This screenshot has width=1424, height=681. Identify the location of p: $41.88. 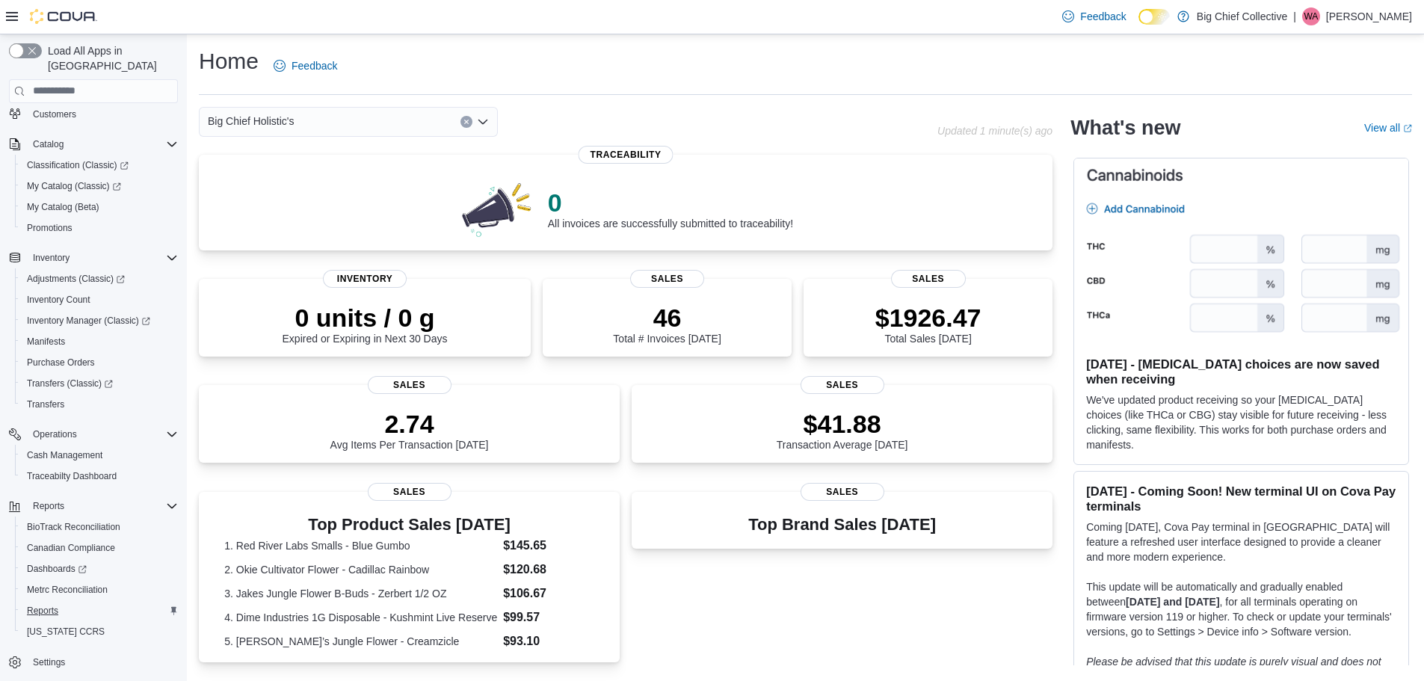
(843, 424).